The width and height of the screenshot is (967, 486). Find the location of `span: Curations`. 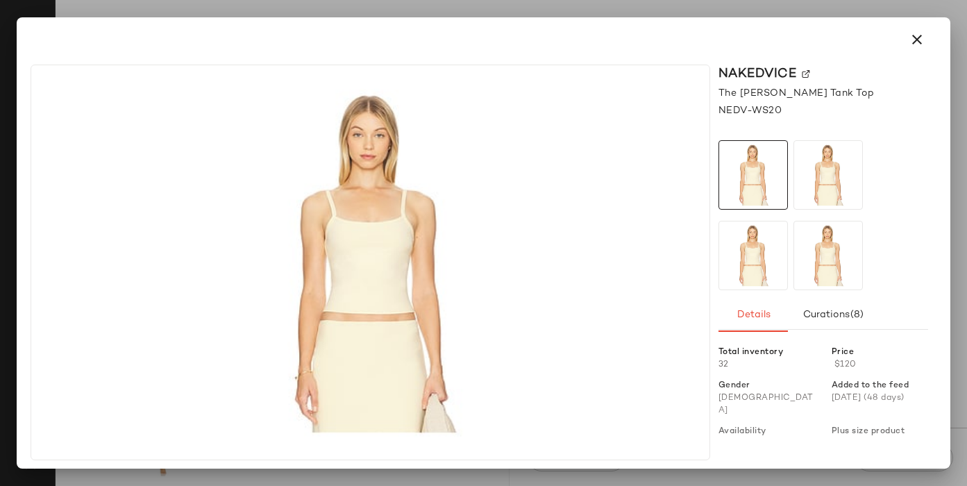

span: Curations is located at coordinates (833, 315).